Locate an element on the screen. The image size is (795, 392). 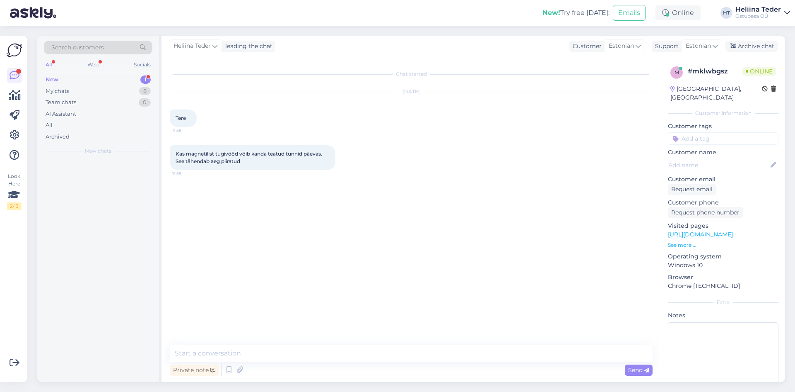
div: My chats is located at coordinates (57, 91).